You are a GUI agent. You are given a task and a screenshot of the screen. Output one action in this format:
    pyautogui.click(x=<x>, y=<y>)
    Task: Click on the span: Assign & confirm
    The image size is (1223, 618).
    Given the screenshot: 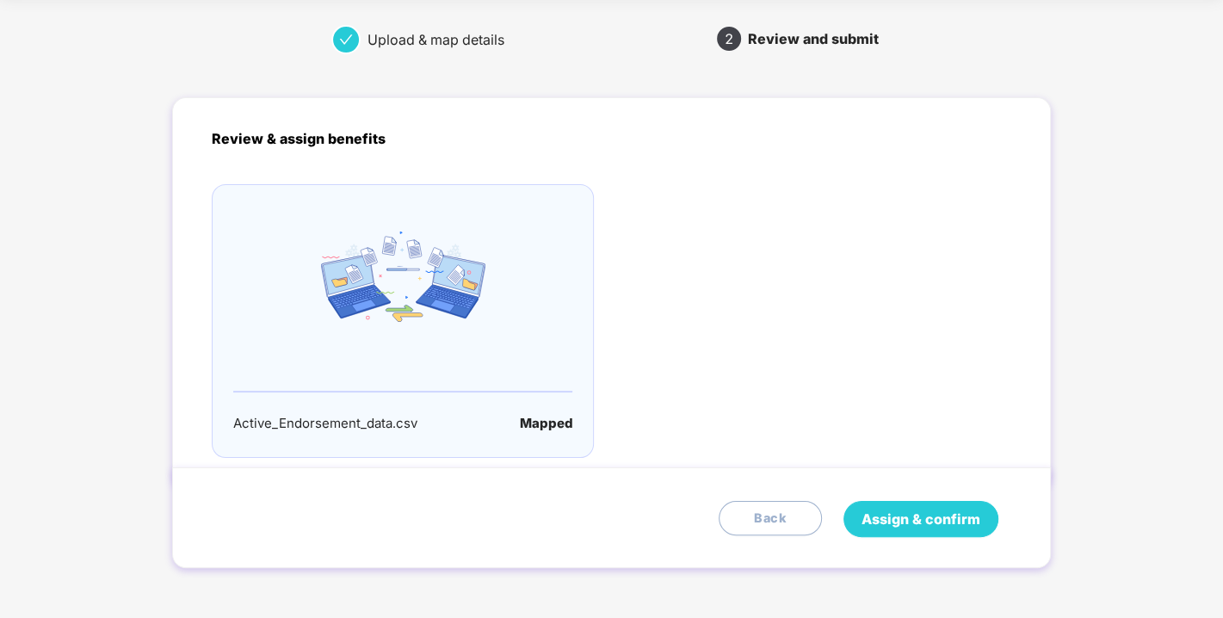 What is the action you would take?
    pyautogui.click(x=921, y=519)
    